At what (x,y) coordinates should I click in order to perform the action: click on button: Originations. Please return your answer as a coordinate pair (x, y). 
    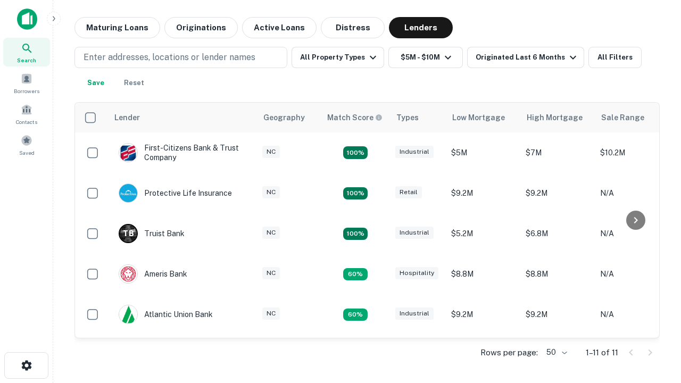
    Looking at the image, I should click on (201, 28).